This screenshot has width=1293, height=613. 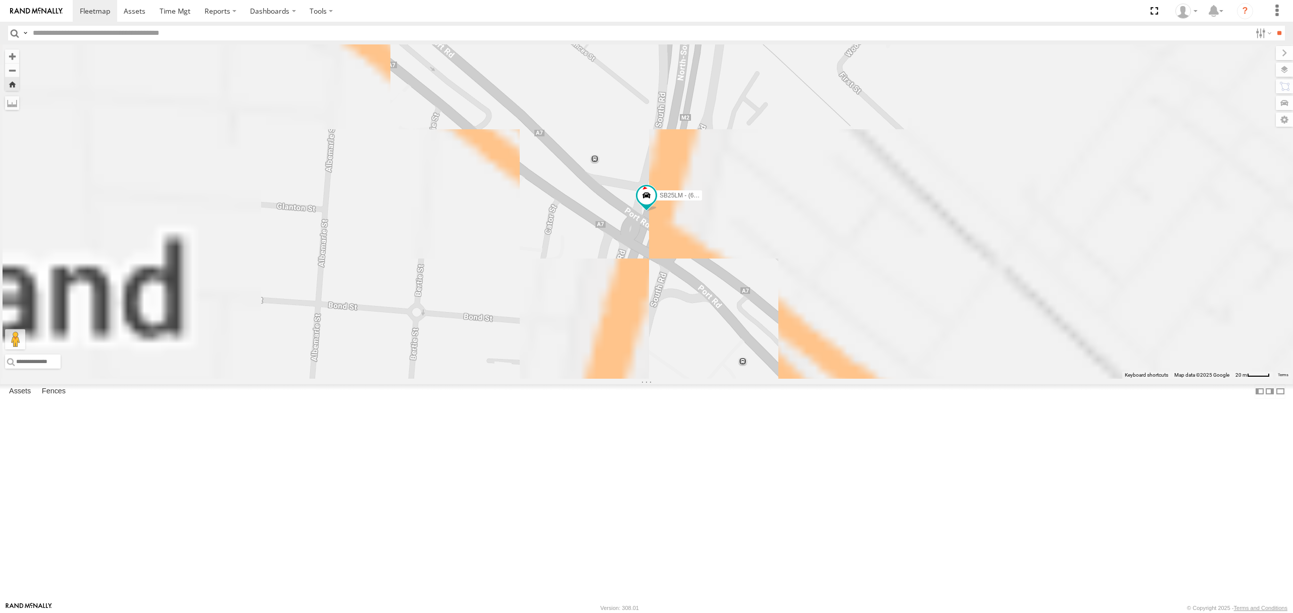 I want to click on button: Keyboard shortcuts, so click(x=1147, y=375).